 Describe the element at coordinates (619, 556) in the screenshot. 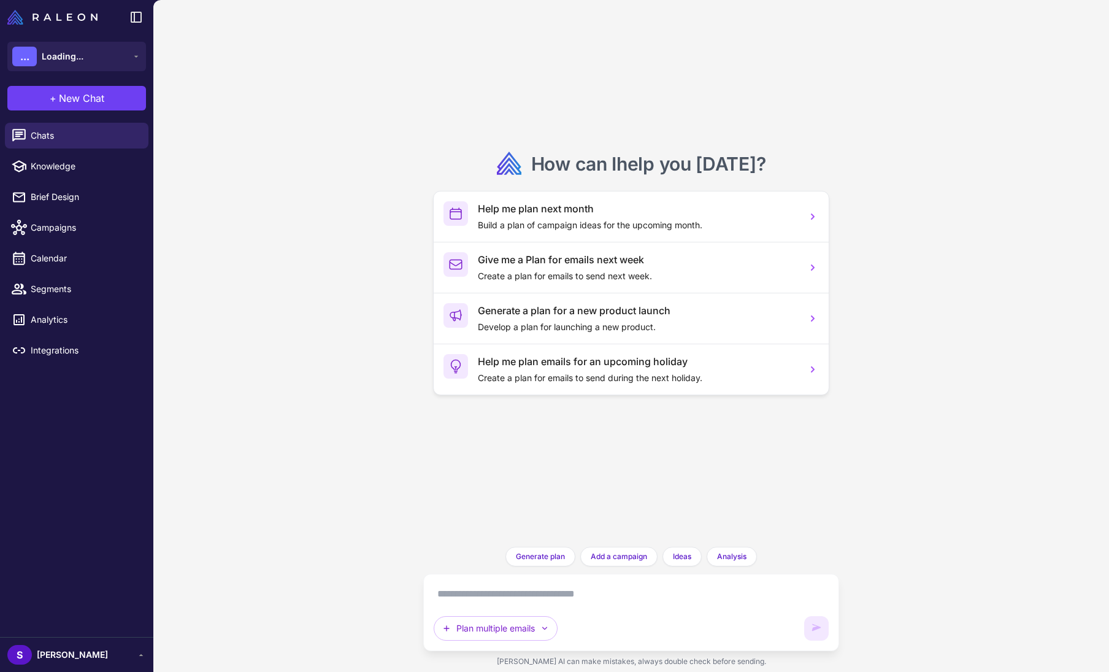

I see `span: Add a campaign` at that location.